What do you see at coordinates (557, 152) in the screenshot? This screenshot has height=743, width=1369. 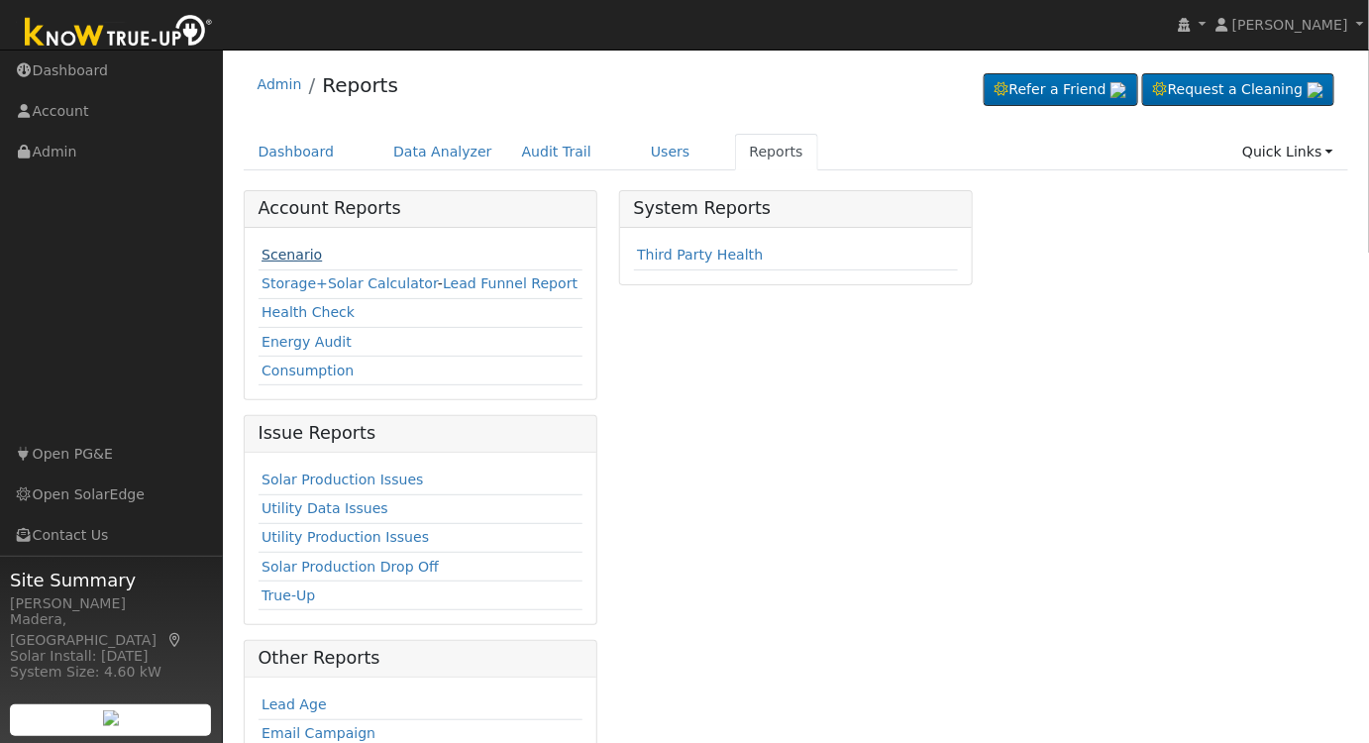 I see `a: Audit Trail` at bounding box center [557, 152].